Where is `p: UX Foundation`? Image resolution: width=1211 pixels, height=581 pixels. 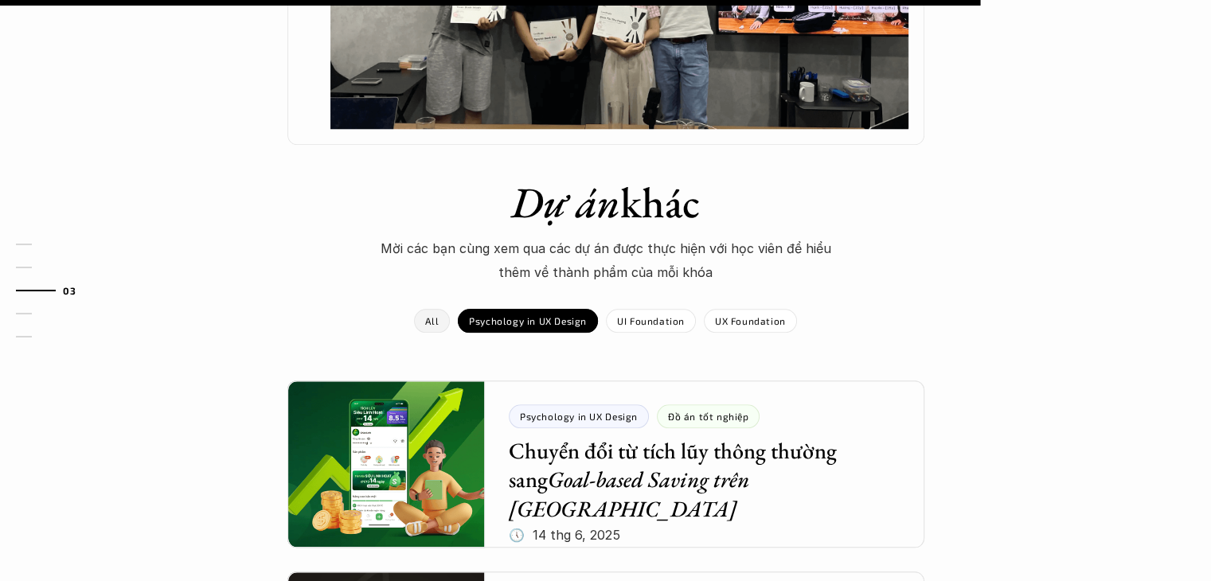 p: UX Foundation is located at coordinates (750, 321).